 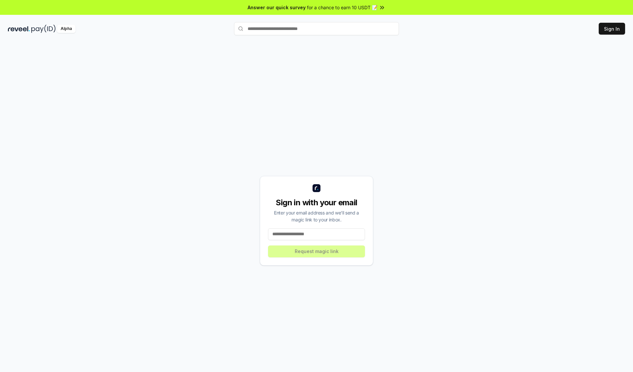 I want to click on div: Sign in with your email, so click(x=316, y=203).